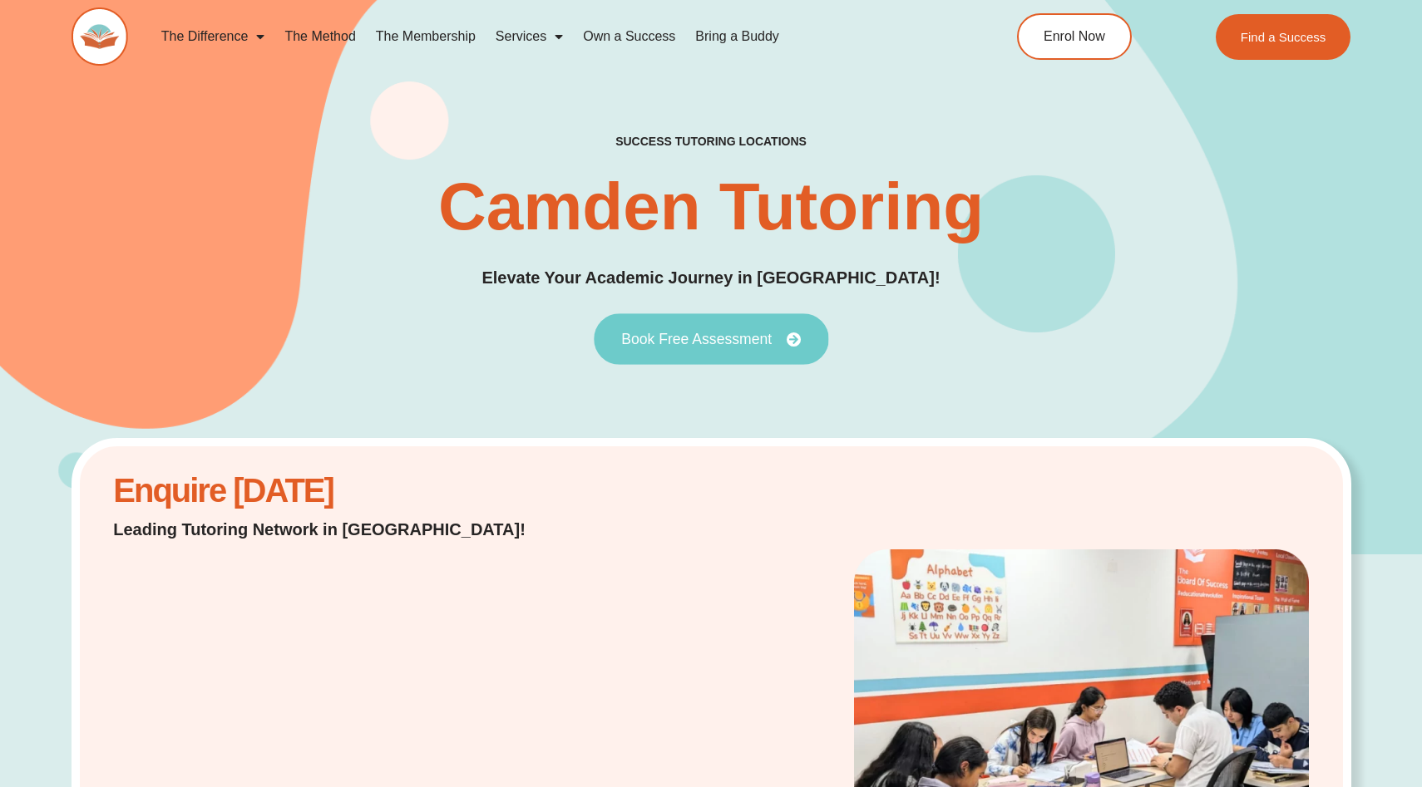  What do you see at coordinates (213, 37) in the screenshot?
I see `a: The Difference` at bounding box center [213, 37].